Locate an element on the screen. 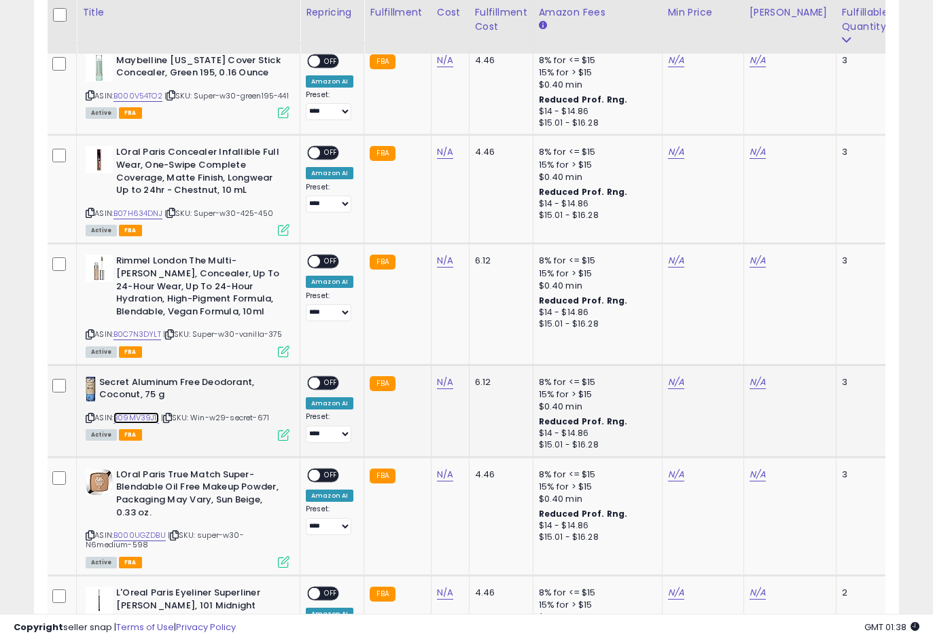 The image size is (933, 641). strong: Copyright is located at coordinates (38, 627).